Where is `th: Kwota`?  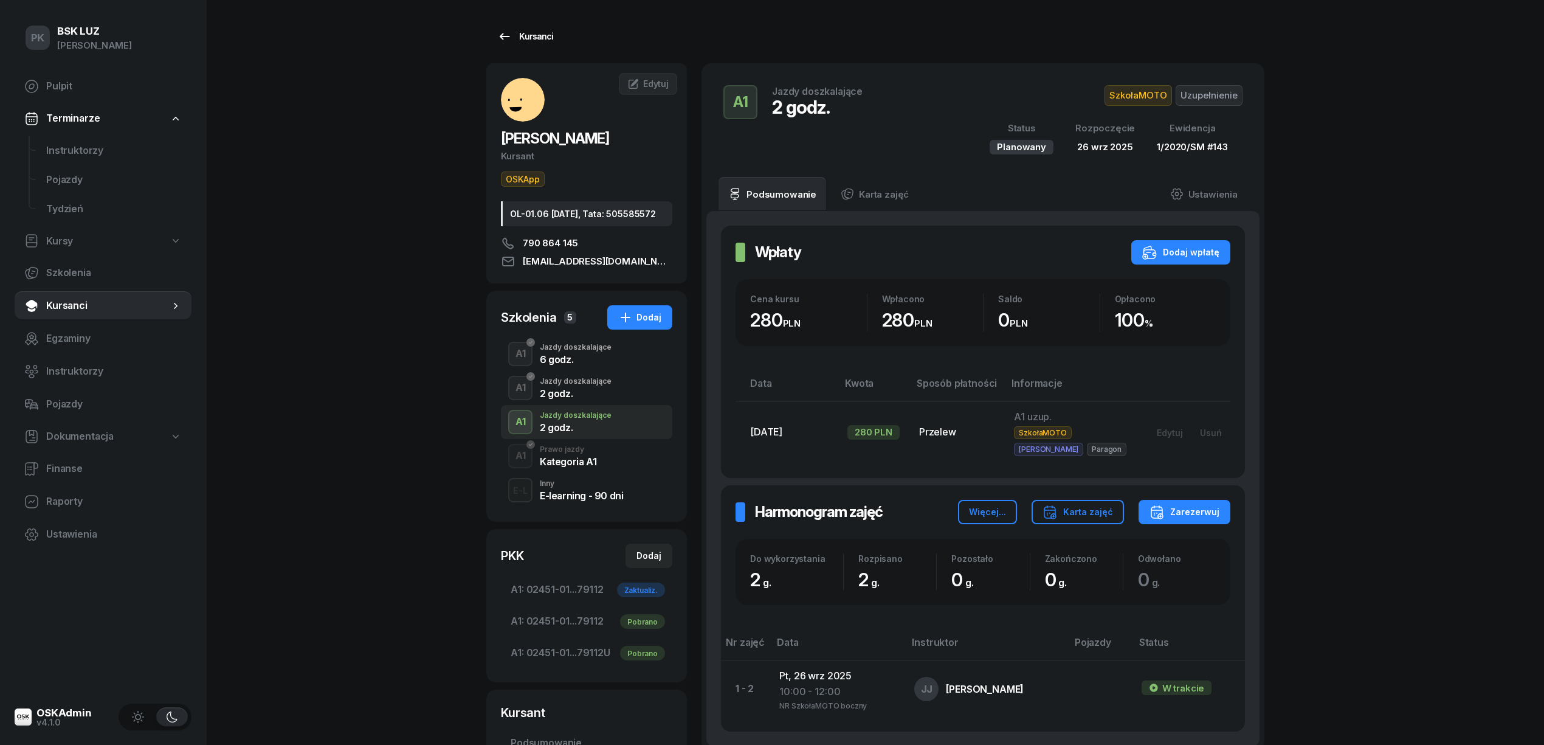
th: Kwota is located at coordinates (874, 388).